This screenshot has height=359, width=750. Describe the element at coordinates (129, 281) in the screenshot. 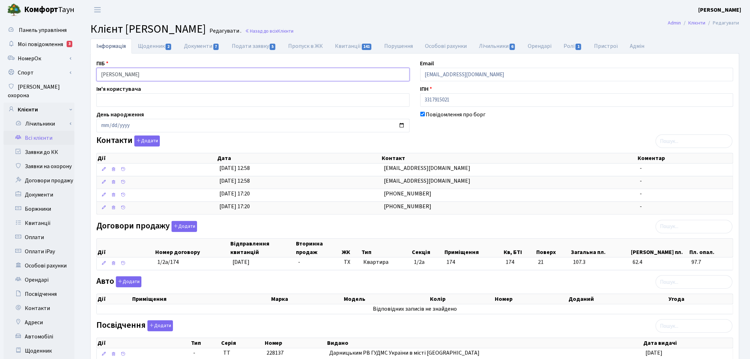

I see `button: Авто` at that location.